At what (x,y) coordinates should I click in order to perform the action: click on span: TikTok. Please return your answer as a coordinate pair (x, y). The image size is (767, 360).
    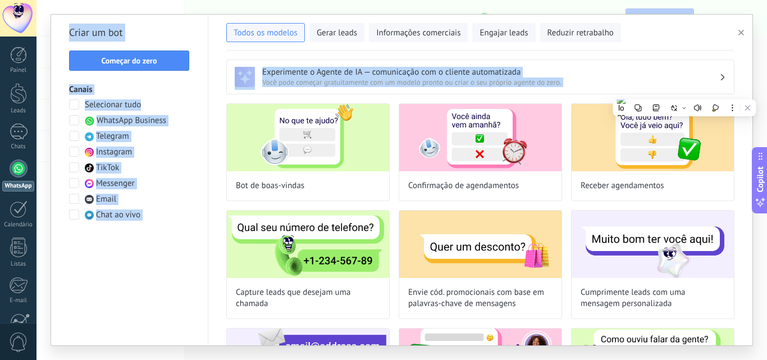
    Looking at the image, I should click on (107, 168).